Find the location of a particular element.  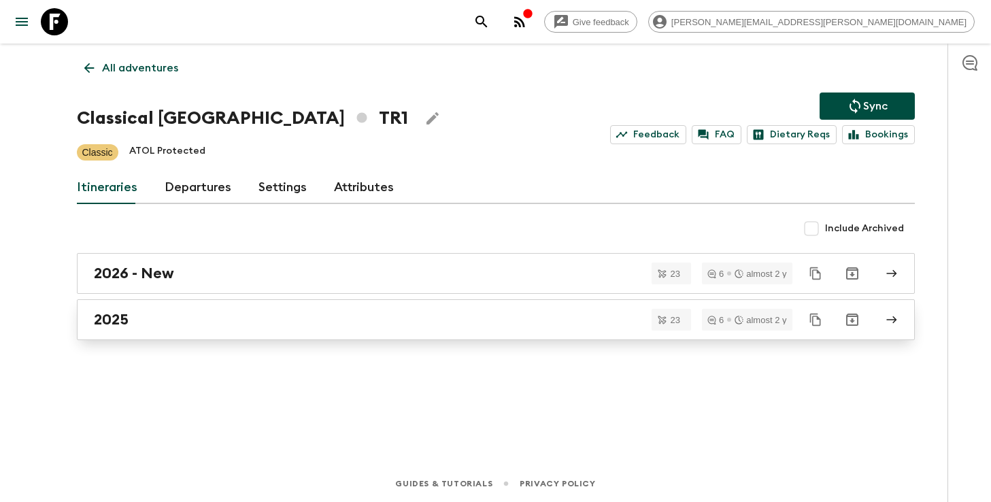

a: Attributes is located at coordinates (364, 188).